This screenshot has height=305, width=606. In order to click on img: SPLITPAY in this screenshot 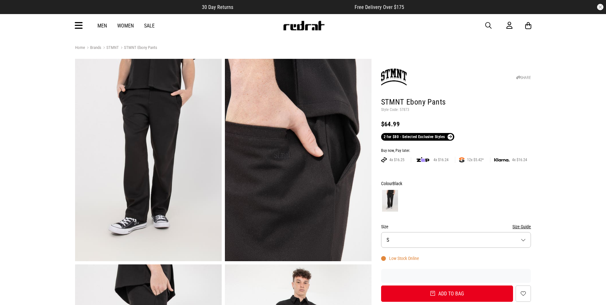, I will do `click(461, 160)`.